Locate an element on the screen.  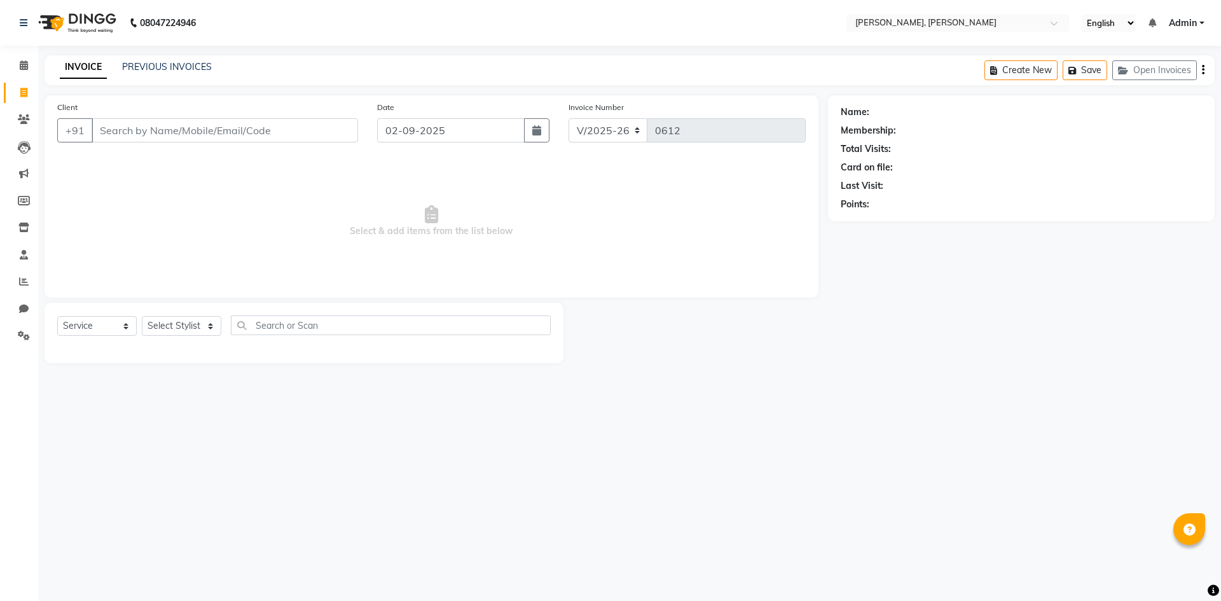
input: Search or Scan is located at coordinates (390, 325).